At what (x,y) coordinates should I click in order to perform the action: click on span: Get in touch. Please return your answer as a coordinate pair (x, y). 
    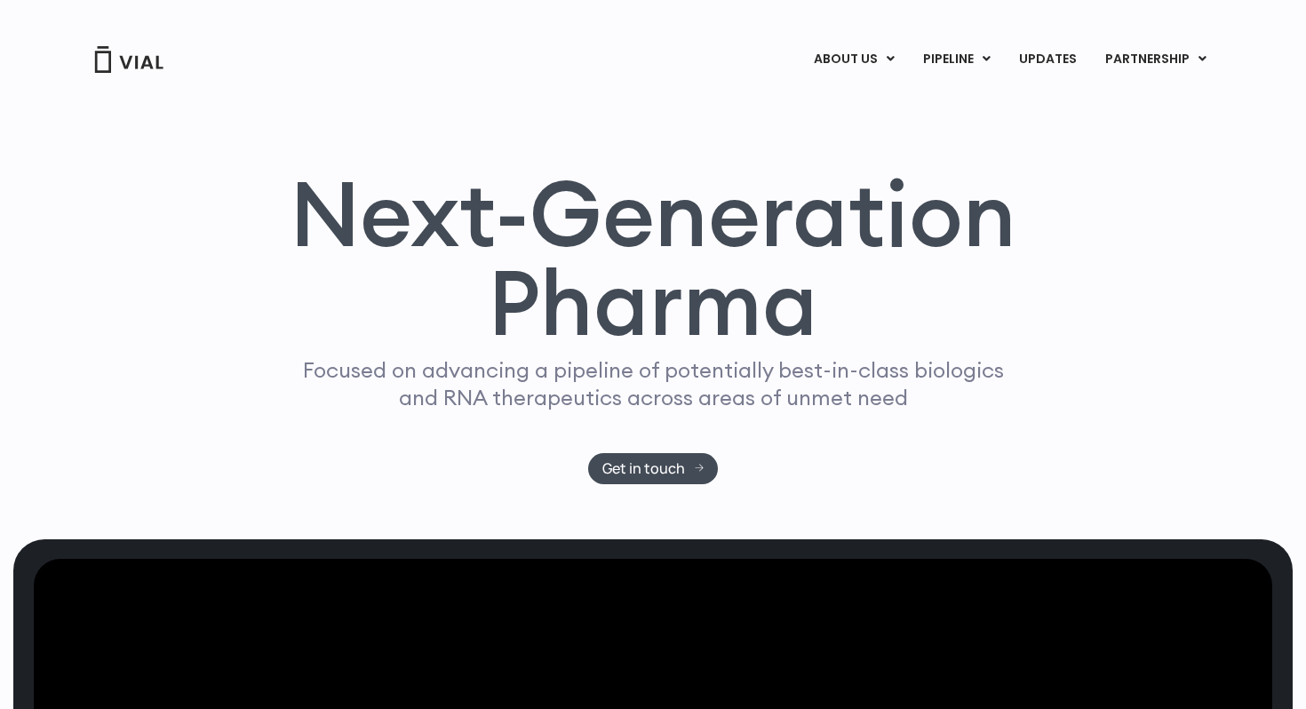
    Looking at the image, I should click on (643, 468).